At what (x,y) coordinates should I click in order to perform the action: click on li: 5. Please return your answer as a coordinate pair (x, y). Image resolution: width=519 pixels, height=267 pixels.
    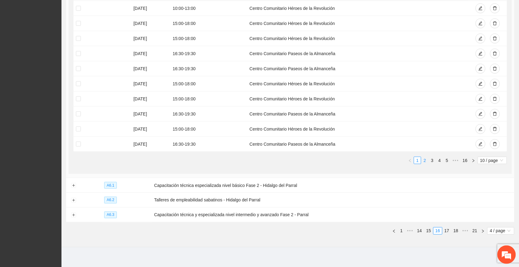
    Looking at the image, I should click on (447, 160).